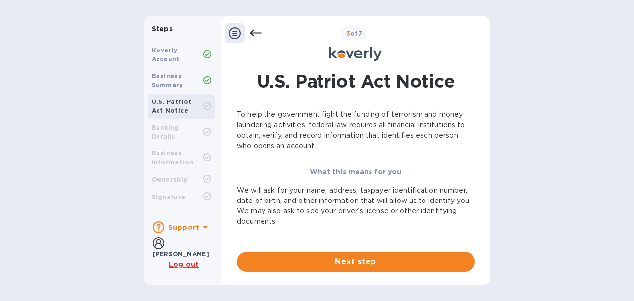 The width and height of the screenshot is (634, 301). I want to click on p: To help the government fight the funding of terrorism and money laundering activities, federal la..., so click(356, 130).